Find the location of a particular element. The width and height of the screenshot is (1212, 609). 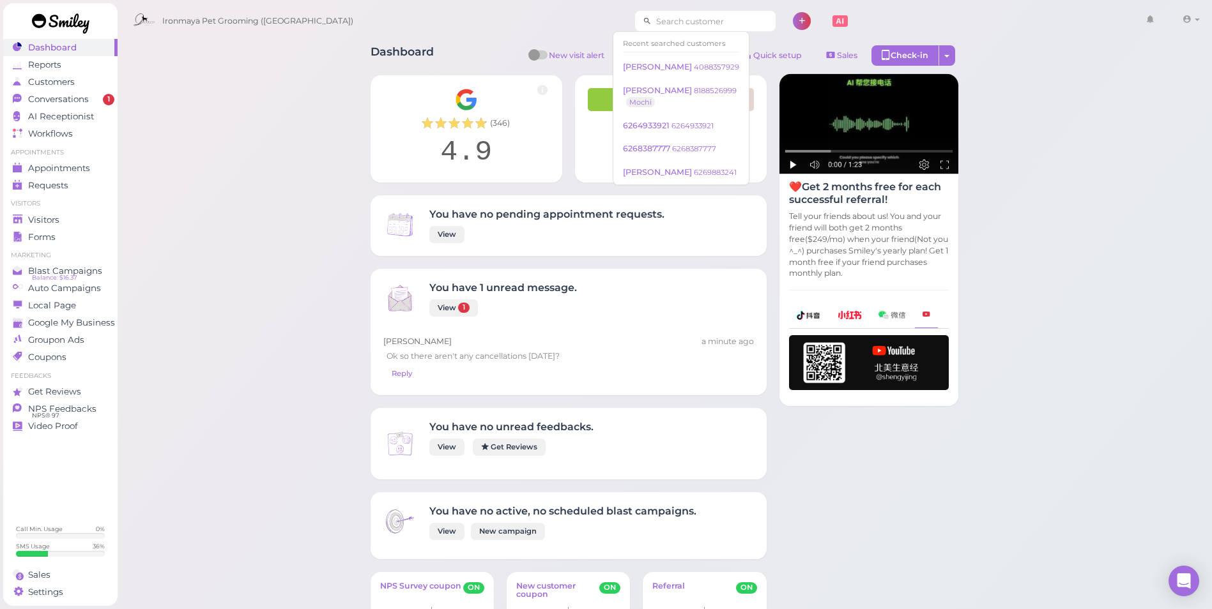

li: Visitors is located at coordinates (60, 204).